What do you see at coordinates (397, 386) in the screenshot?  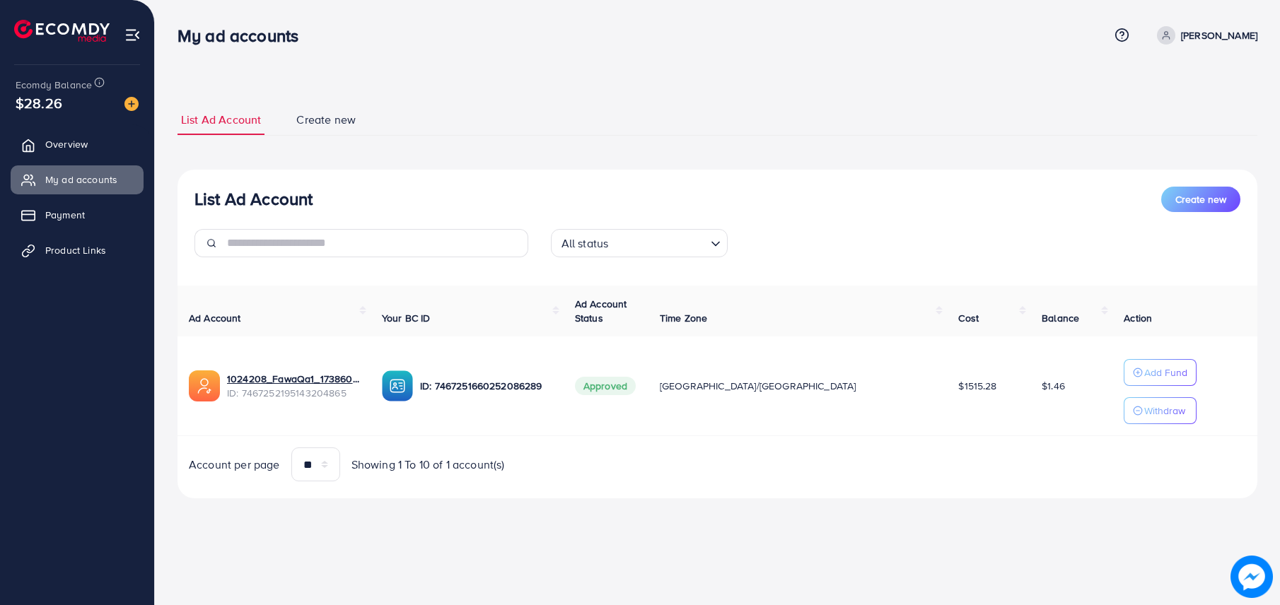 I see `img: ic-ba-acc.ded83a64.svg` at bounding box center [397, 386].